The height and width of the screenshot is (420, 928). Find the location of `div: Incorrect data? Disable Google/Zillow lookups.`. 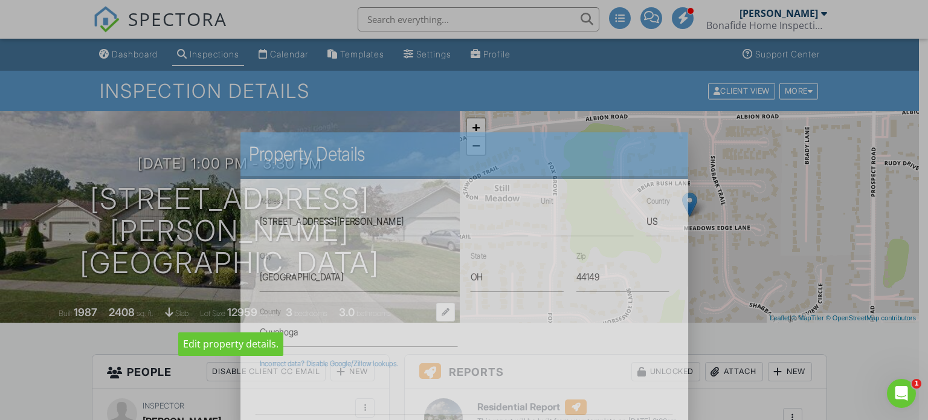

div: Incorrect data? Disable Google/Zillow lookups. is located at coordinates (464, 364).